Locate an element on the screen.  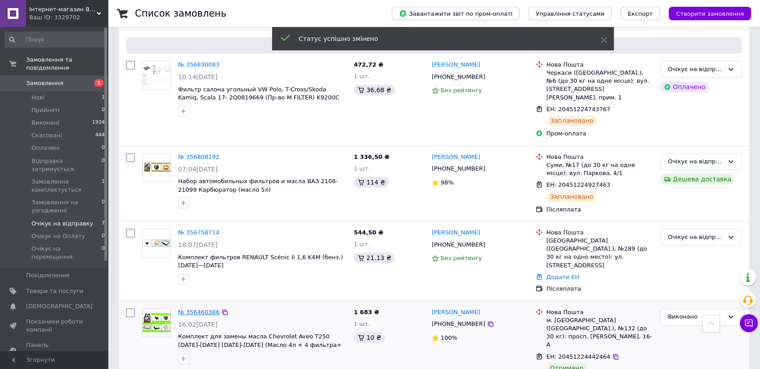
h1: Список замовлень is located at coordinates (180, 13).